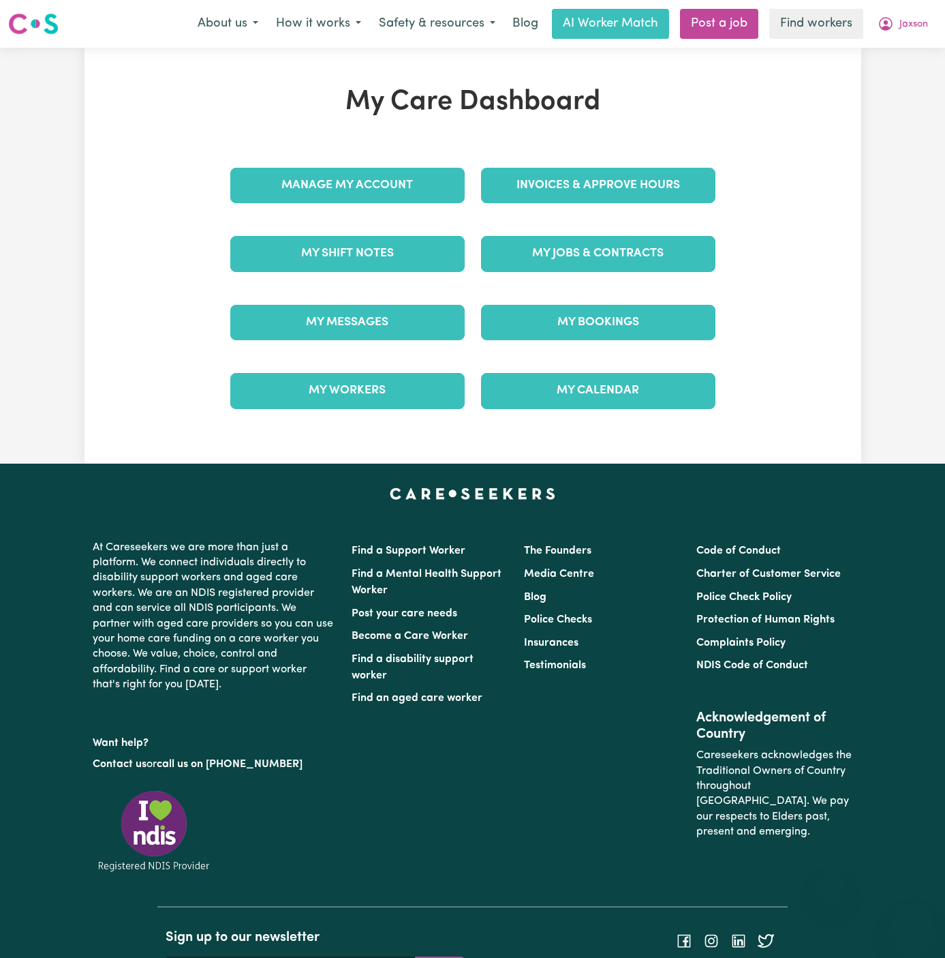 The width and height of the screenshot is (945, 958). Describe the element at coordinates (598, 185) in the screenshot. I see `a: Invoices & Approve Hours` at that location.